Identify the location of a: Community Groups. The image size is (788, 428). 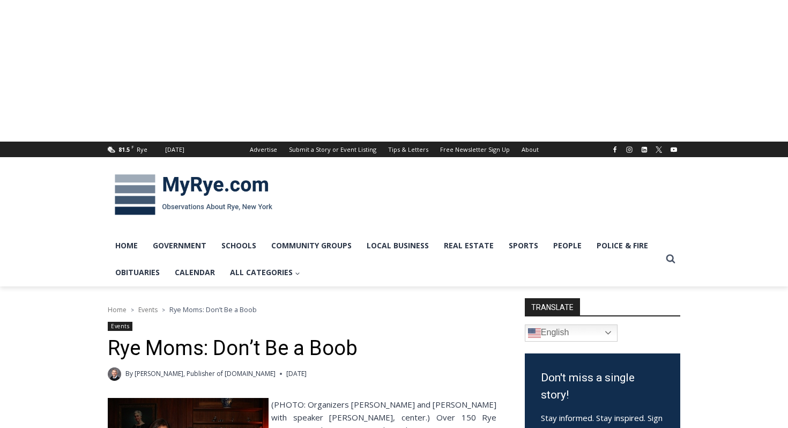
(311, 245).